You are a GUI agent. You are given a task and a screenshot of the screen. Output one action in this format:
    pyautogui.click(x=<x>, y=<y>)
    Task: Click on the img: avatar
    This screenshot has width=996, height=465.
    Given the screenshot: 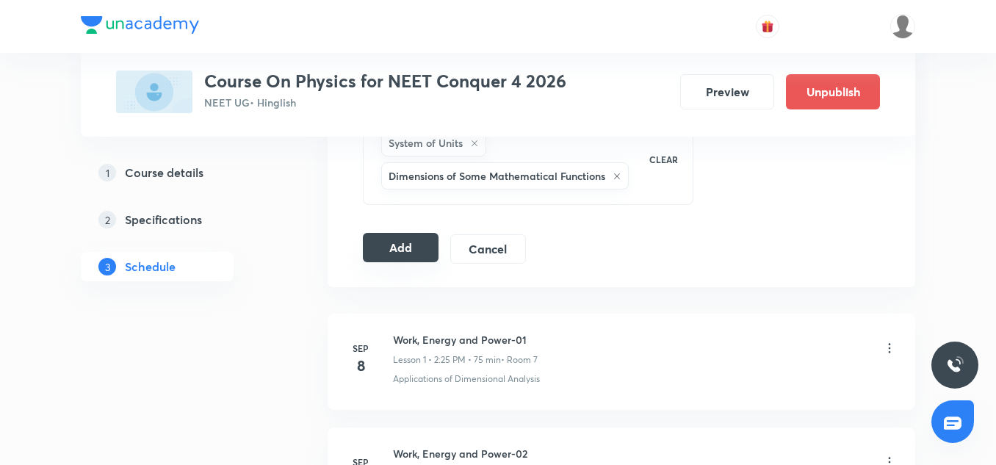 What is the action you would take?
    pyautogui.click(x=768, y=26)
    